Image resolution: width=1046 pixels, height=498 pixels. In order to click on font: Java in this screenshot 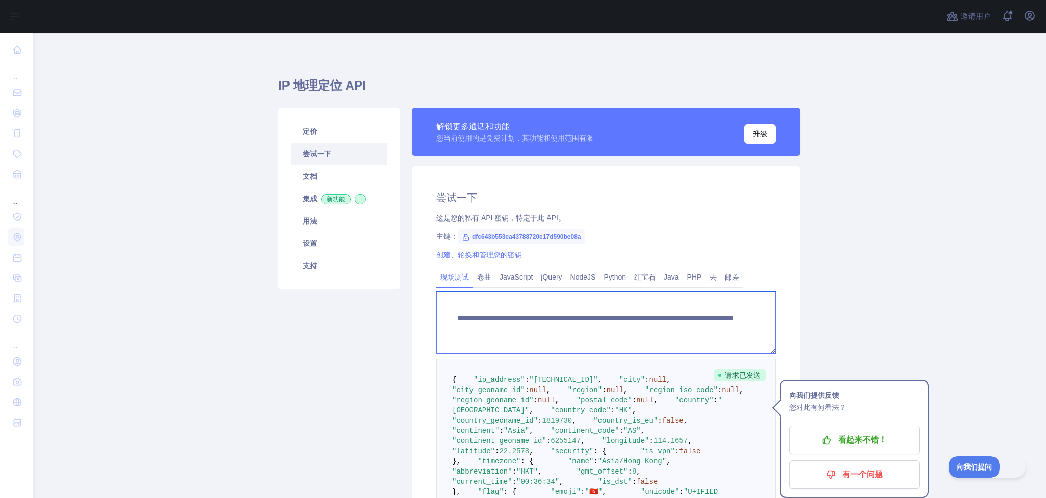, I will do `click(671, 277)`.